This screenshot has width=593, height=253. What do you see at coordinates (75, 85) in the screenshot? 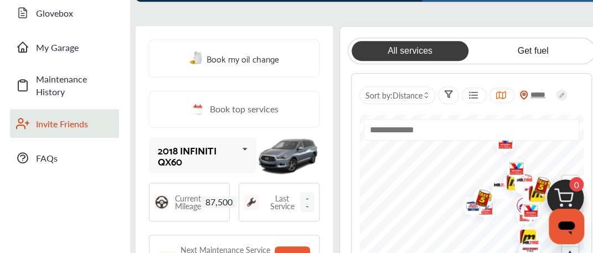
I see `span: Maintenance History` at bounding box center [75, 85].